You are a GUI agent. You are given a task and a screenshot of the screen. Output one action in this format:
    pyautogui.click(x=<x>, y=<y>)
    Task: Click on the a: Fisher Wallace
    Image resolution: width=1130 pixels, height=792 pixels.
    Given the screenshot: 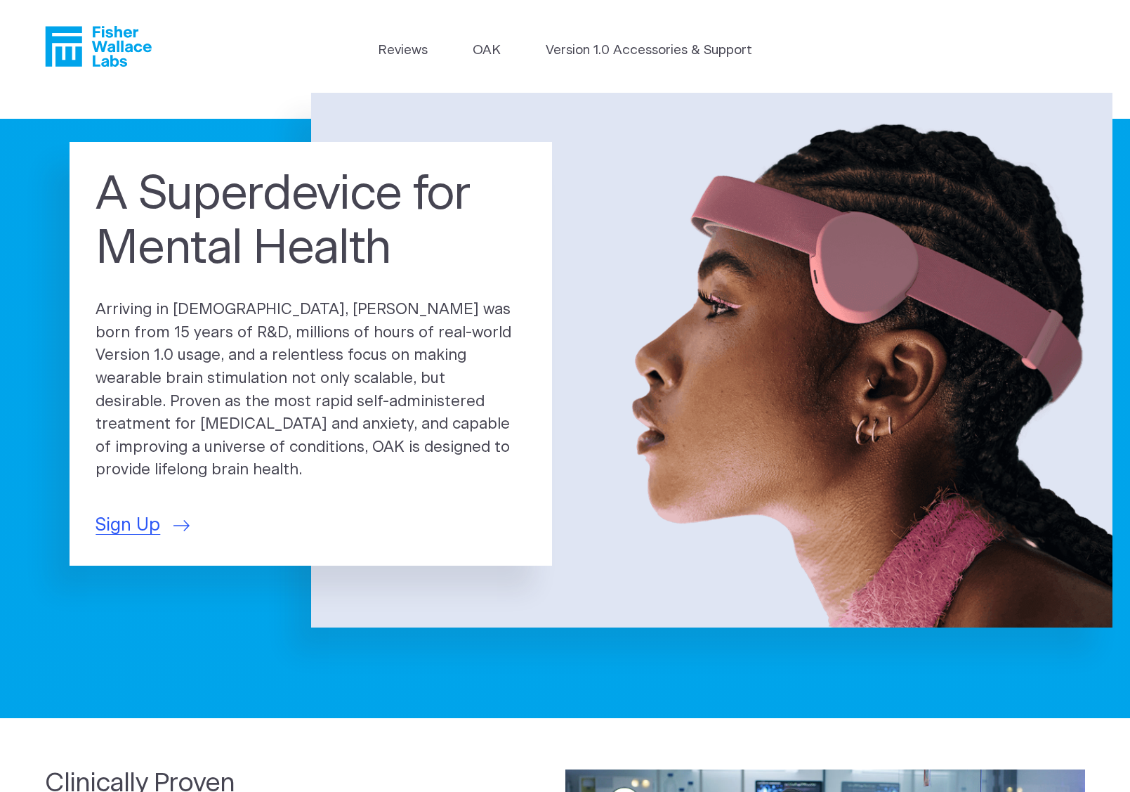 What is the action you would take?
    pyautogui.click(x=98, y=46)
    